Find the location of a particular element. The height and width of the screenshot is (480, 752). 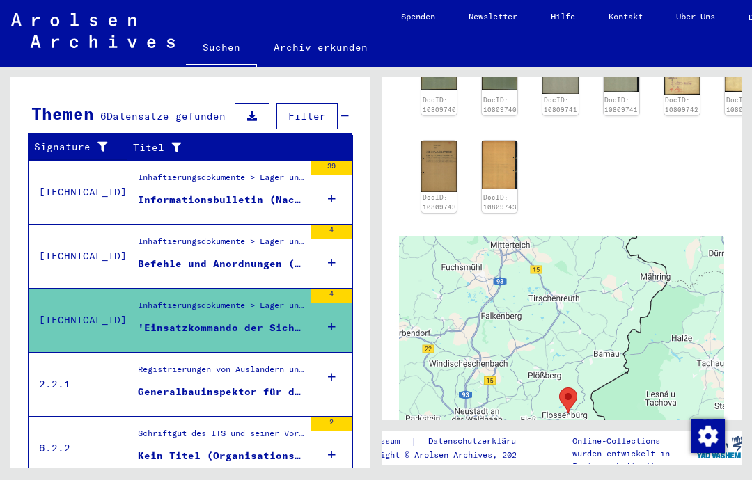

div: Informationsbulletin (Nachrichtendienst) für die Außenlager is located at coordinates (221, 200).